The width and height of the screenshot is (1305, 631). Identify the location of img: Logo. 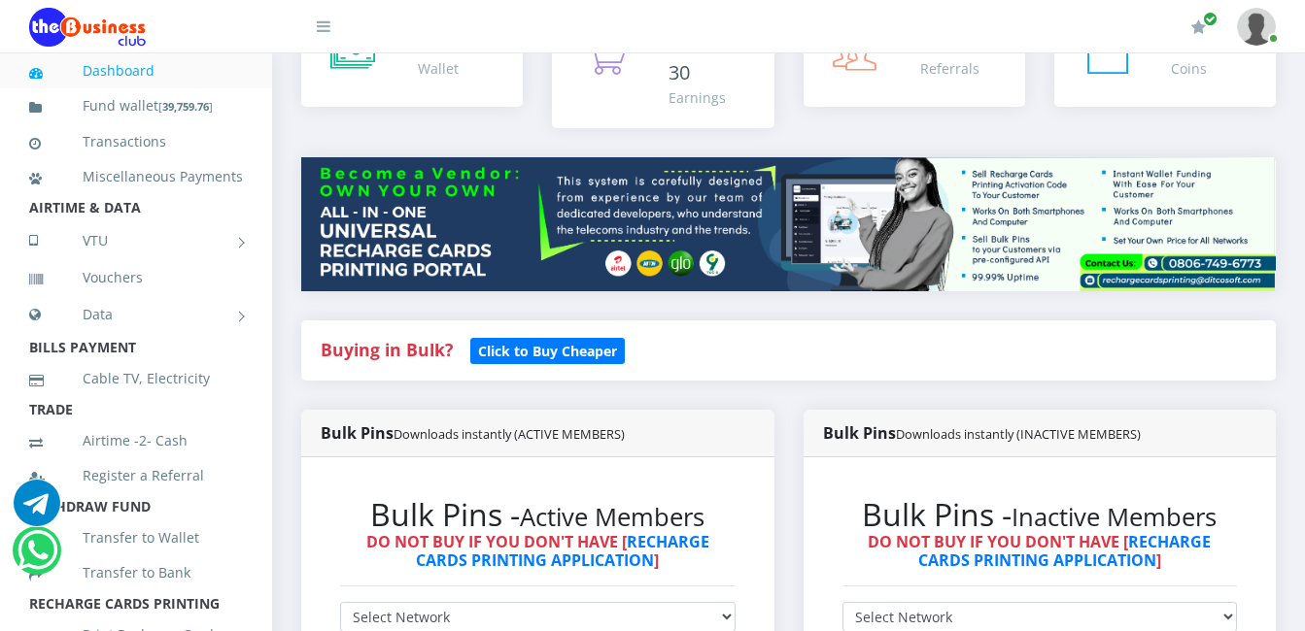
(87, 27).